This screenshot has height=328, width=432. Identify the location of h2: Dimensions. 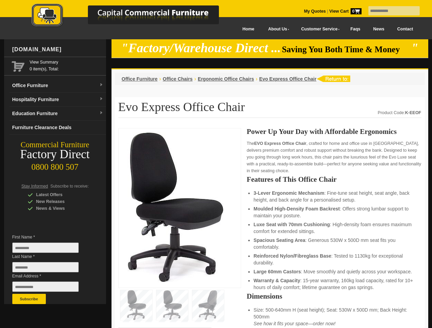
(334, 296).